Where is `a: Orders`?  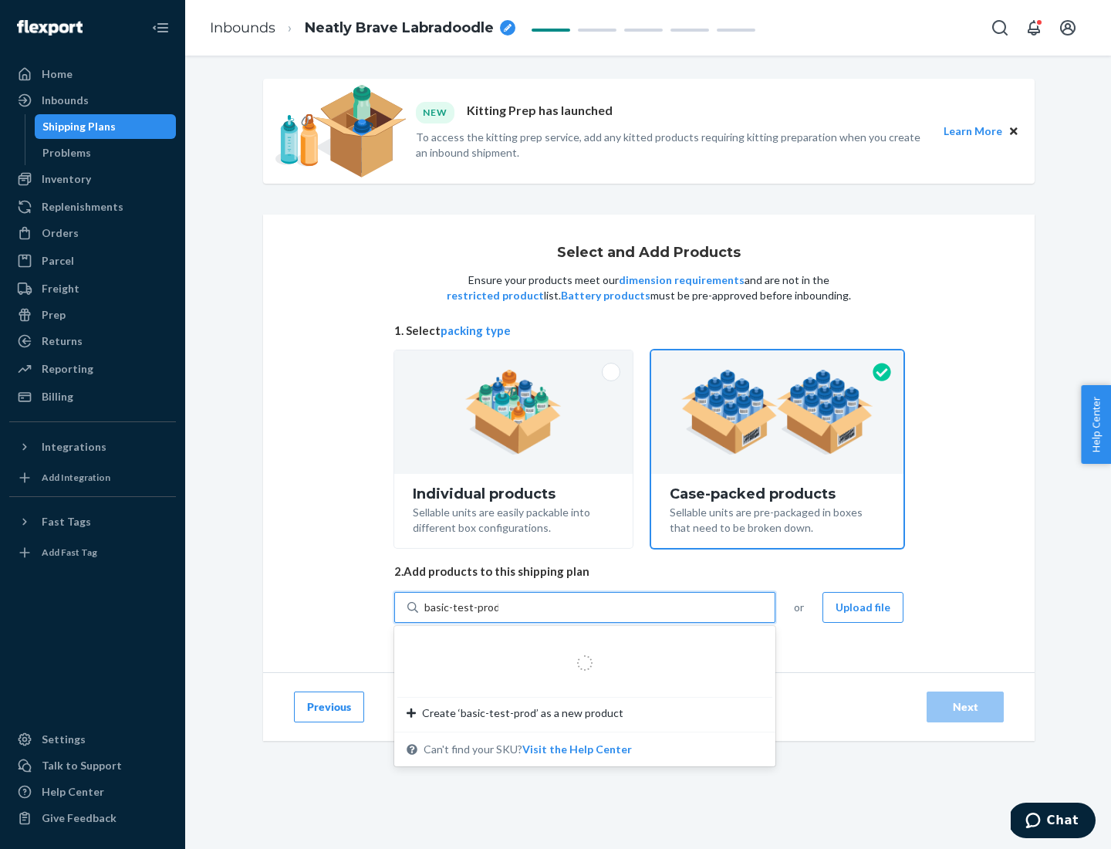
a: Orders is located at coordinates (93, 233).